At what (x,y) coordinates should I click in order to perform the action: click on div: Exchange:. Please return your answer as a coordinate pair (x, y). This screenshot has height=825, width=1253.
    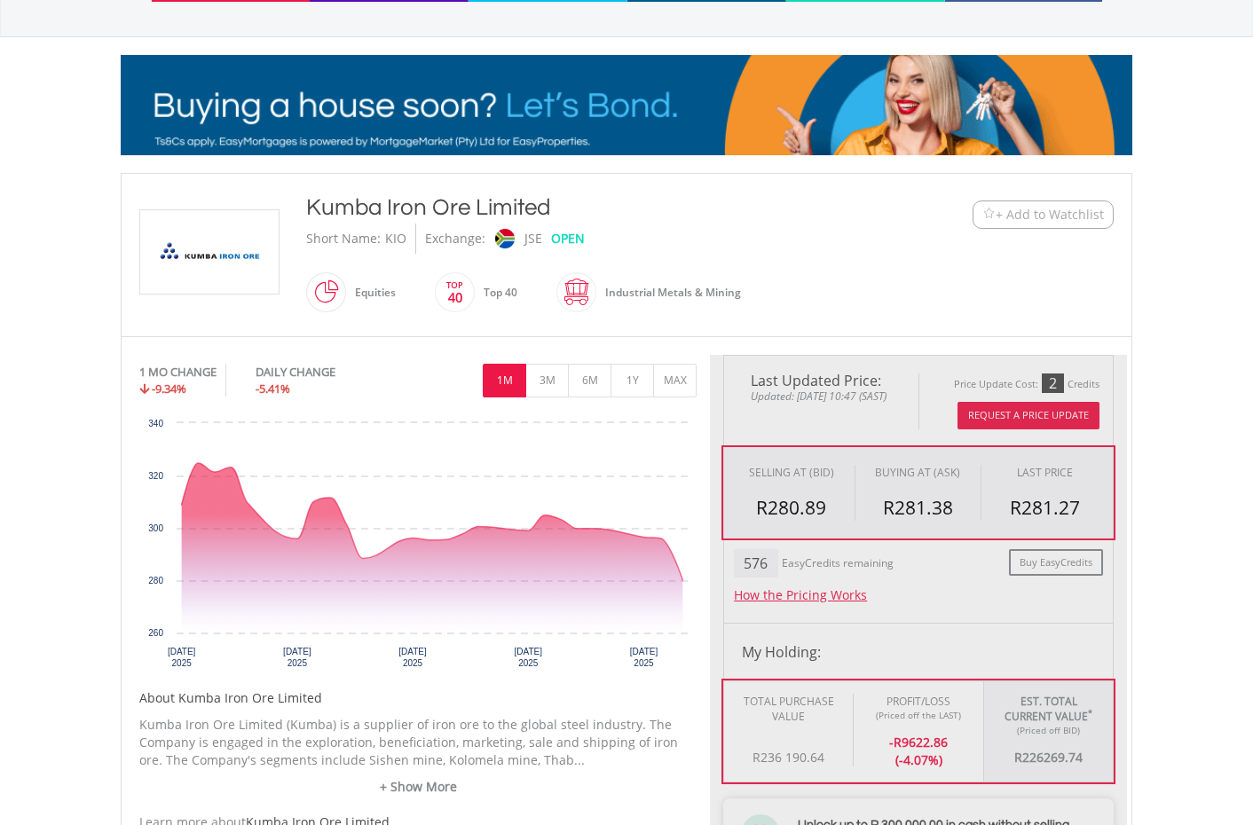
    Looking at the image, I should click on (455, 239).